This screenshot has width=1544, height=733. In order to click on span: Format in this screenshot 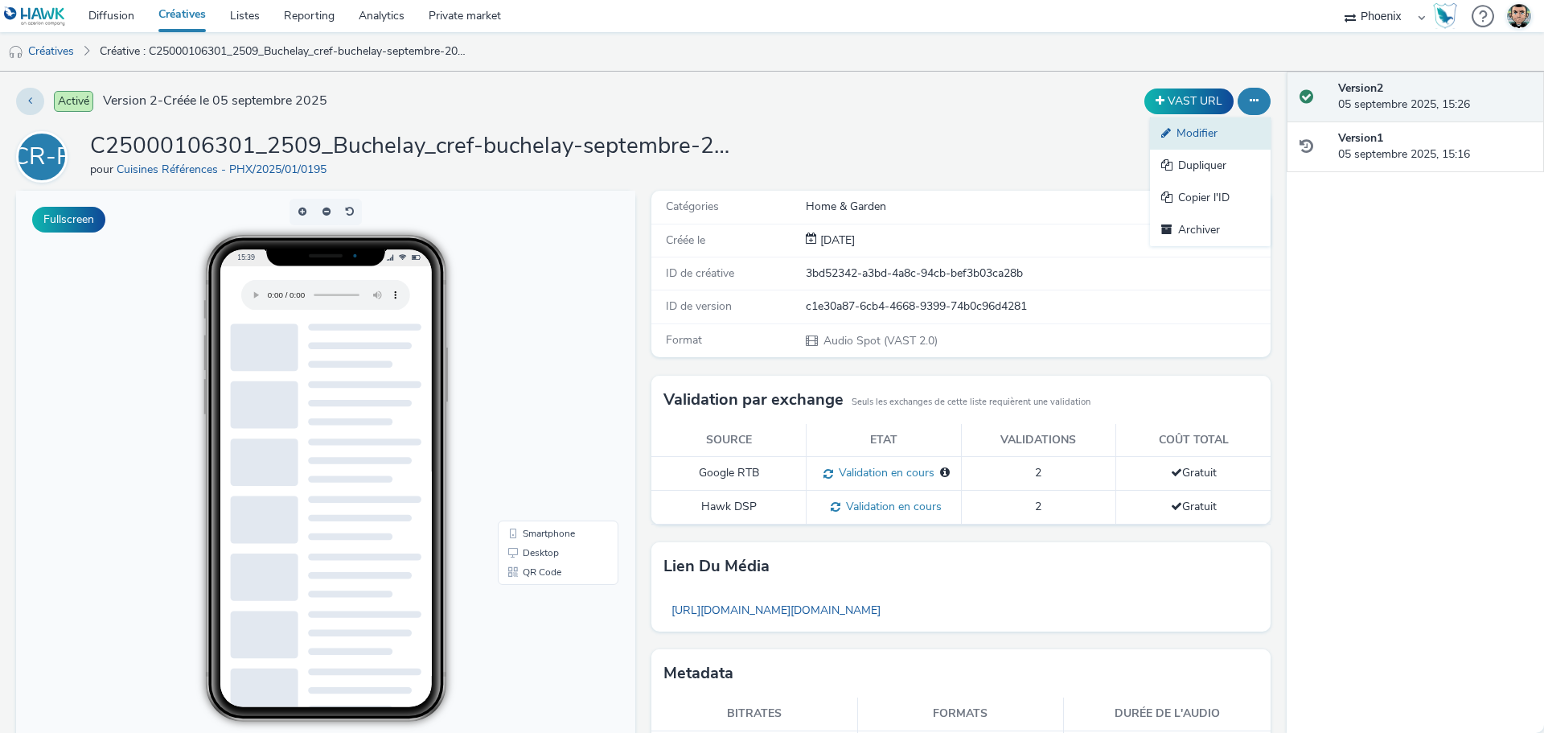, I will do `click(684, 339)`.